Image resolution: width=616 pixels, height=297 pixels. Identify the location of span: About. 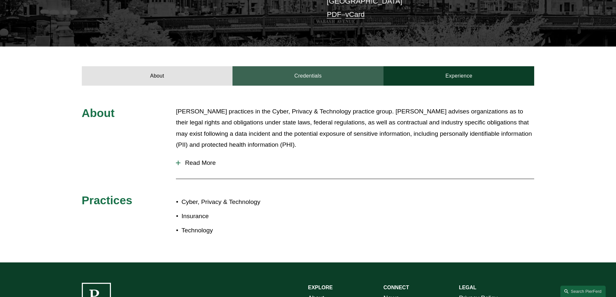
(98, 113).